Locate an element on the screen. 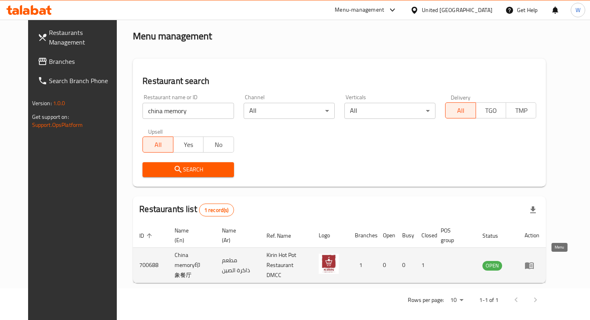 Image resolution: width=590 pixels, height=320 pixels. button: TMP is located at coordinates (521, 110).